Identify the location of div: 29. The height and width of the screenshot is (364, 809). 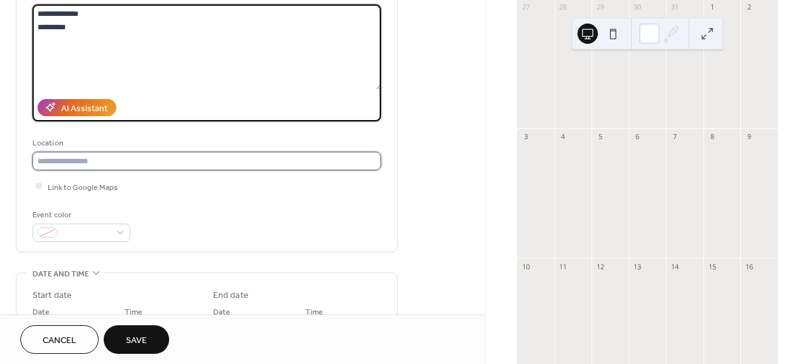
(600, 7).